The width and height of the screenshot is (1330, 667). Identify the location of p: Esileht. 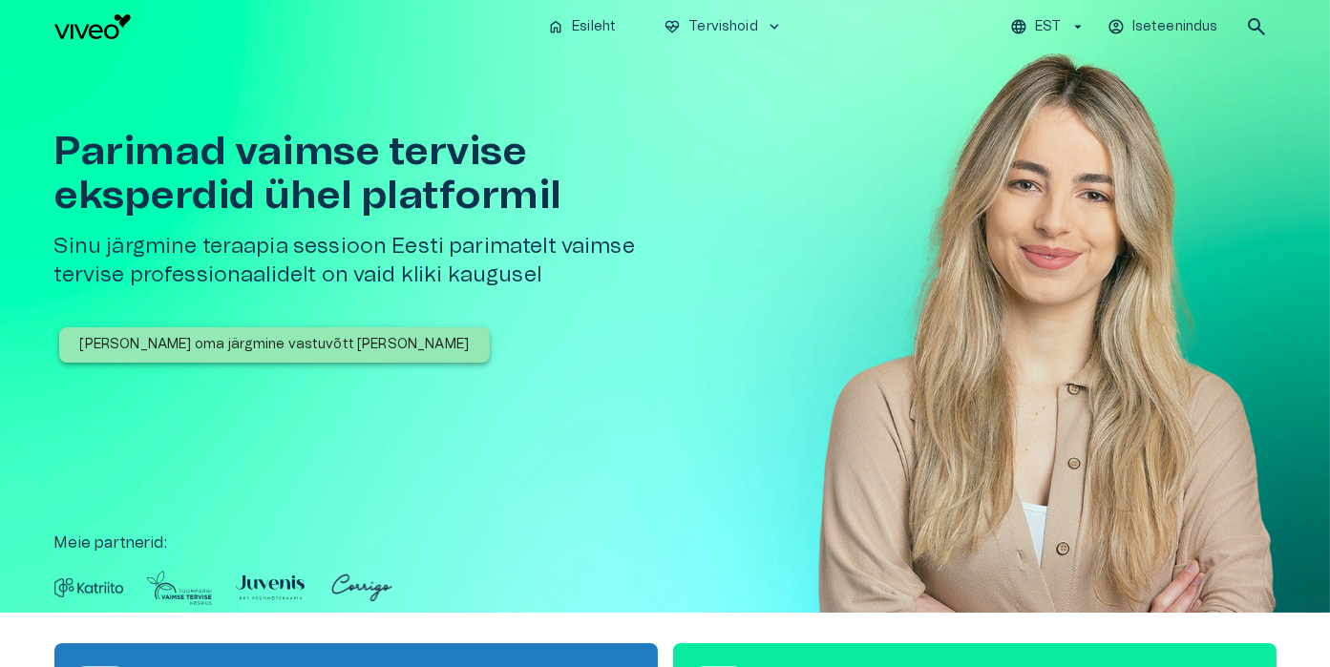
(594, 27).